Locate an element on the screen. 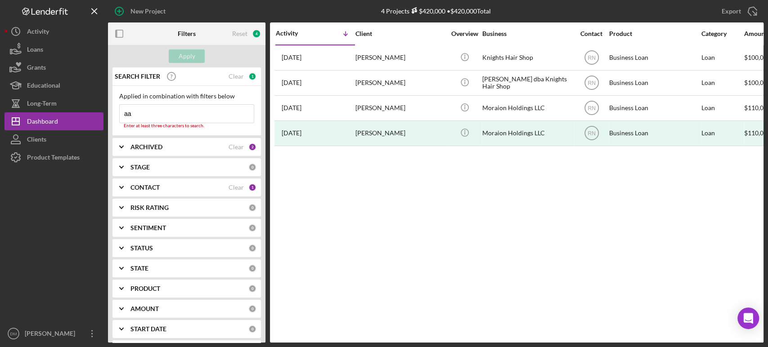 The width and height of the screenshot is (768, 347). div: Category is located at coordinates (722, 34).